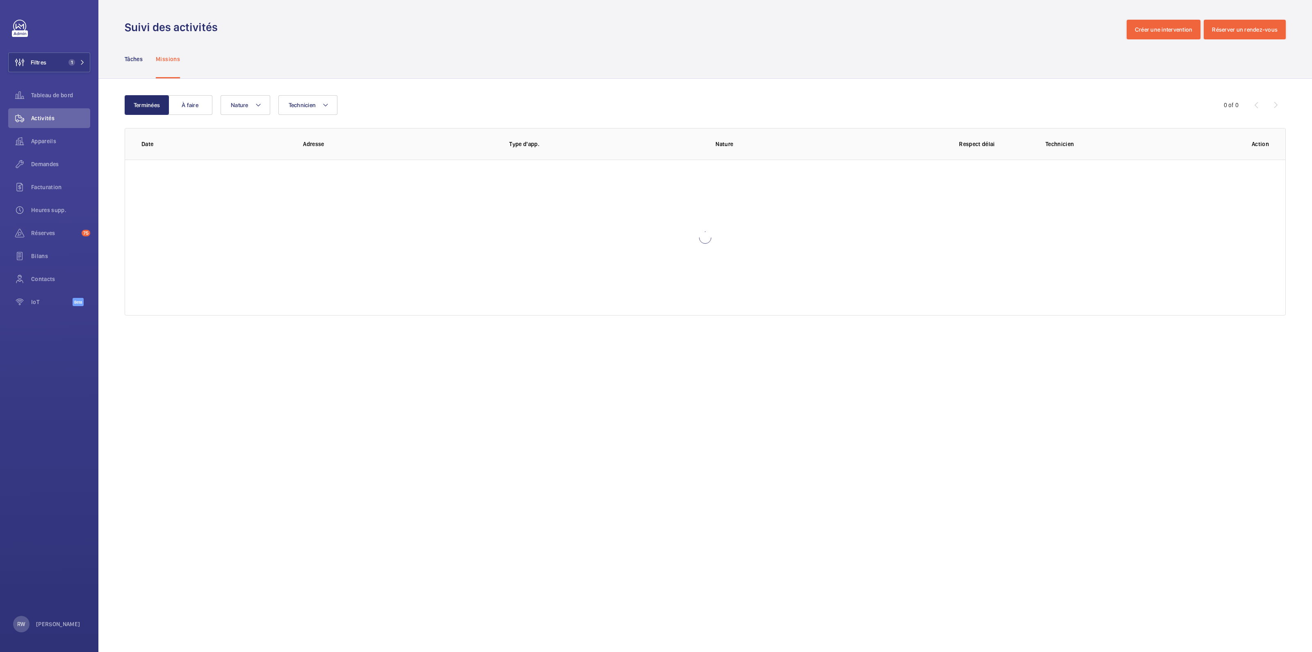 The image size is (1312, 652). Describe the element at coordinates (134, 59) in the screenshot. I see `p: Tâches` at that location.